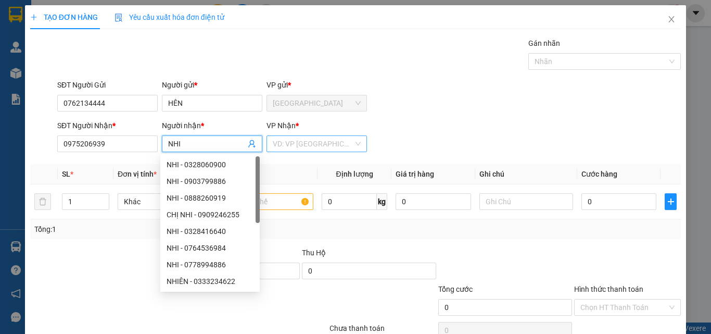 This screenshot has height=334, width=711. Describe the element at coordinates (210, 281) in the screenshot. I see `div: NHIÊN - 0333234622` at that location.